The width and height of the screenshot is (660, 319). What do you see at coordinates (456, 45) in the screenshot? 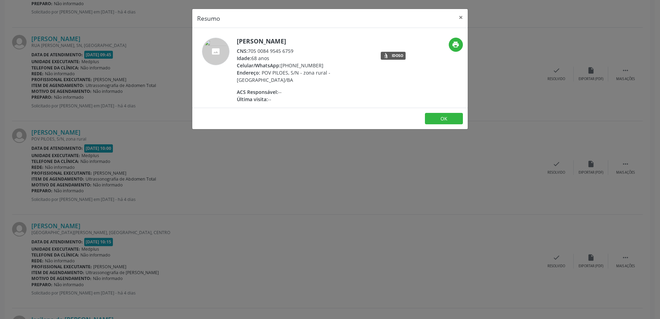
I see `i: print` at bounding box center [456, 45].